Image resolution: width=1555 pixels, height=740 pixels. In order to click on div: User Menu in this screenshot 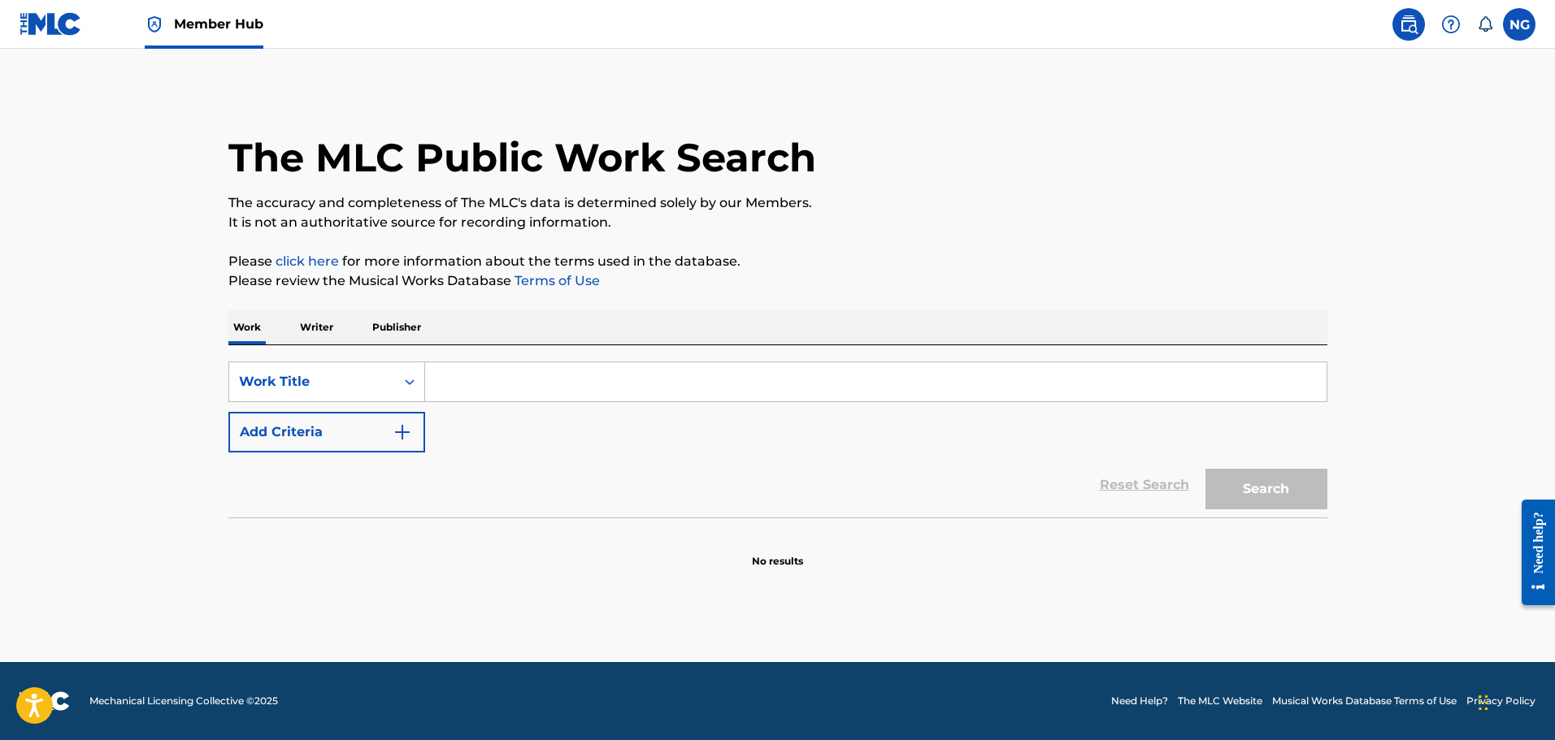, I will do `click(1519, 24)`.